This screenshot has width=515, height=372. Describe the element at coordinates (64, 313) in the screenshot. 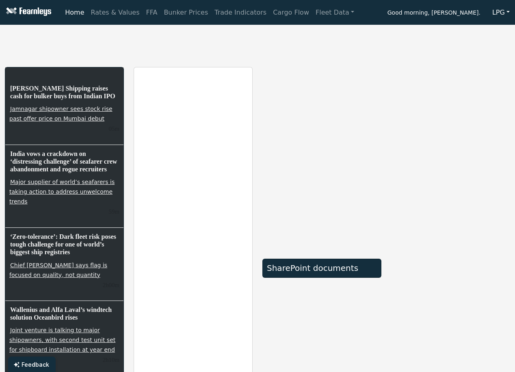

I see `h6: Wallenius and Alfa Laval’s windtech solution Oceanbird rises` at that location.